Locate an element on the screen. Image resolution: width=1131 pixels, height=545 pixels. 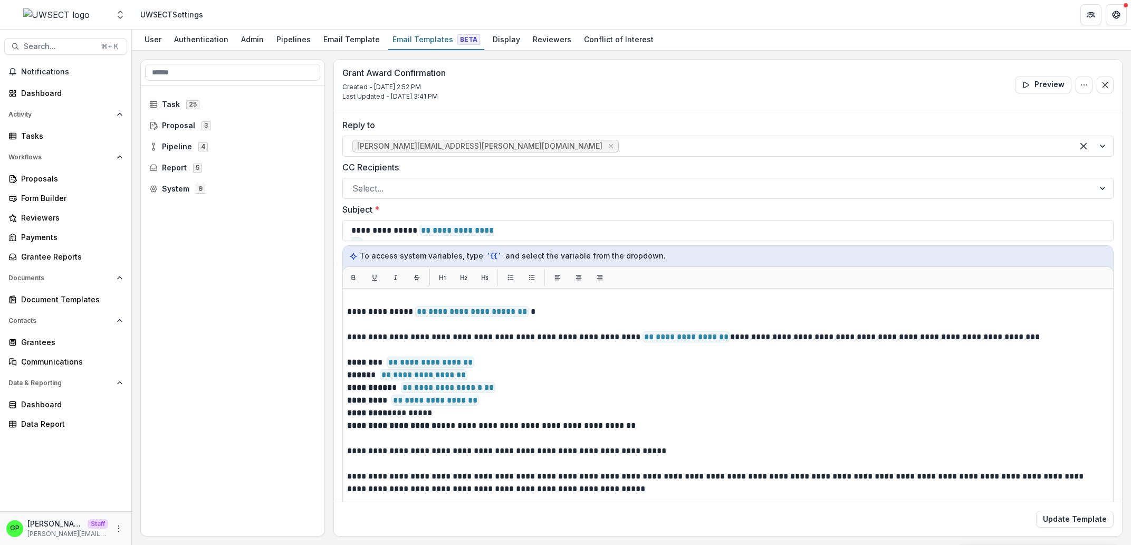
button: H2 is located at coordinates (464, 277).